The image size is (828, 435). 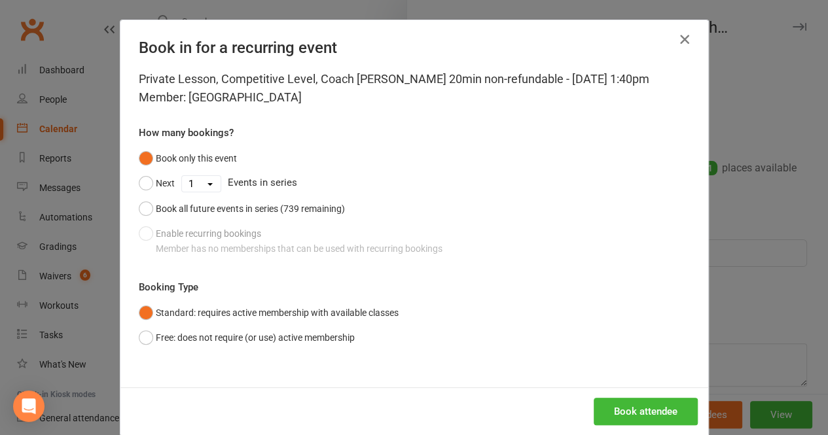 I want to click on button: Next, so click(x=157, y=183).